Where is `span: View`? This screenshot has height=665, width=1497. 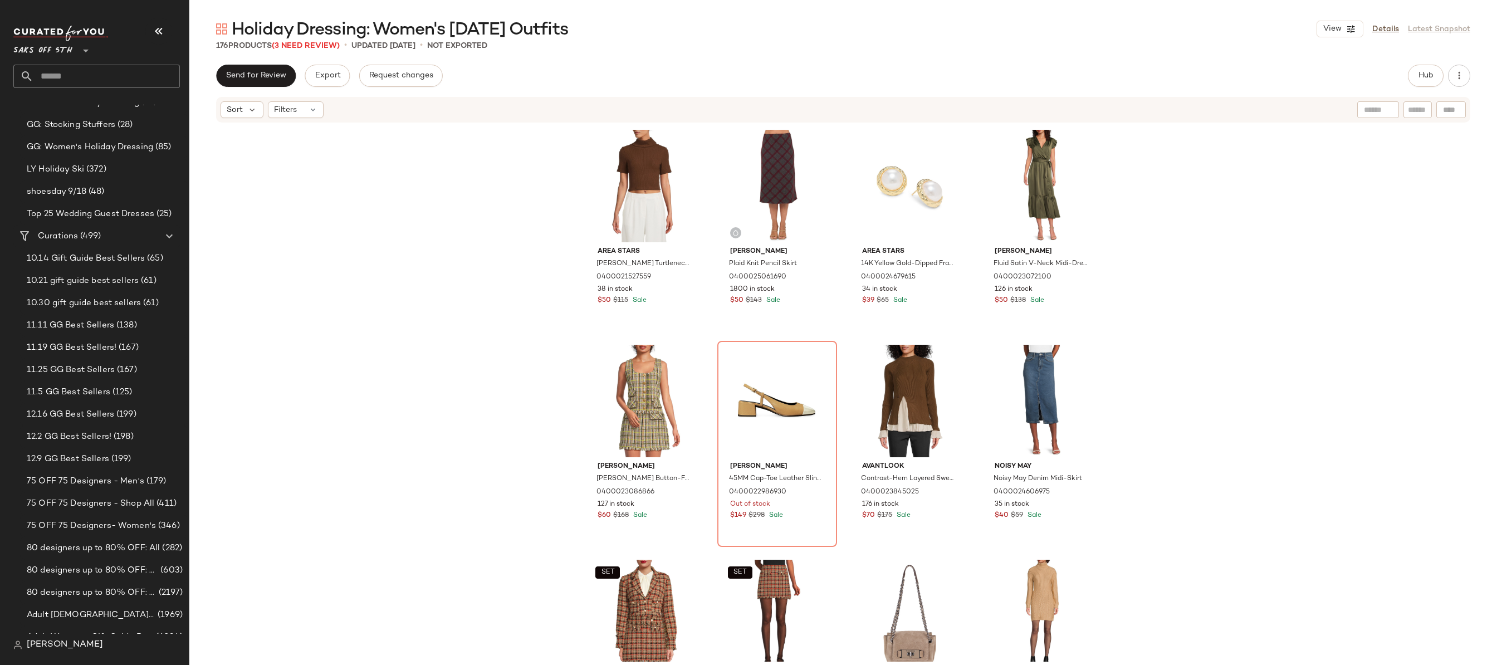 span: View is located at coordinates (1332, 29).